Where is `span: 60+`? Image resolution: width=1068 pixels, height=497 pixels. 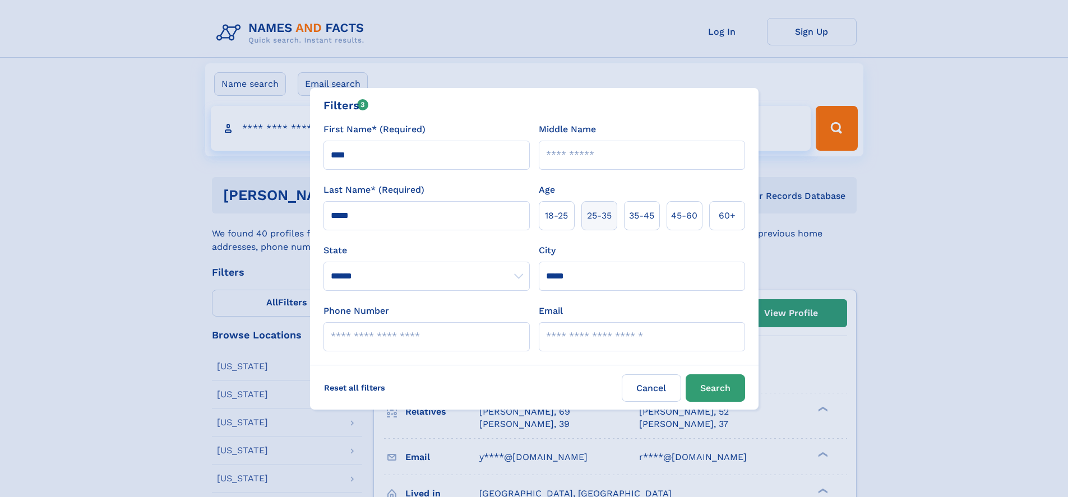
span: 60+ is located at coordinates (727, 216).